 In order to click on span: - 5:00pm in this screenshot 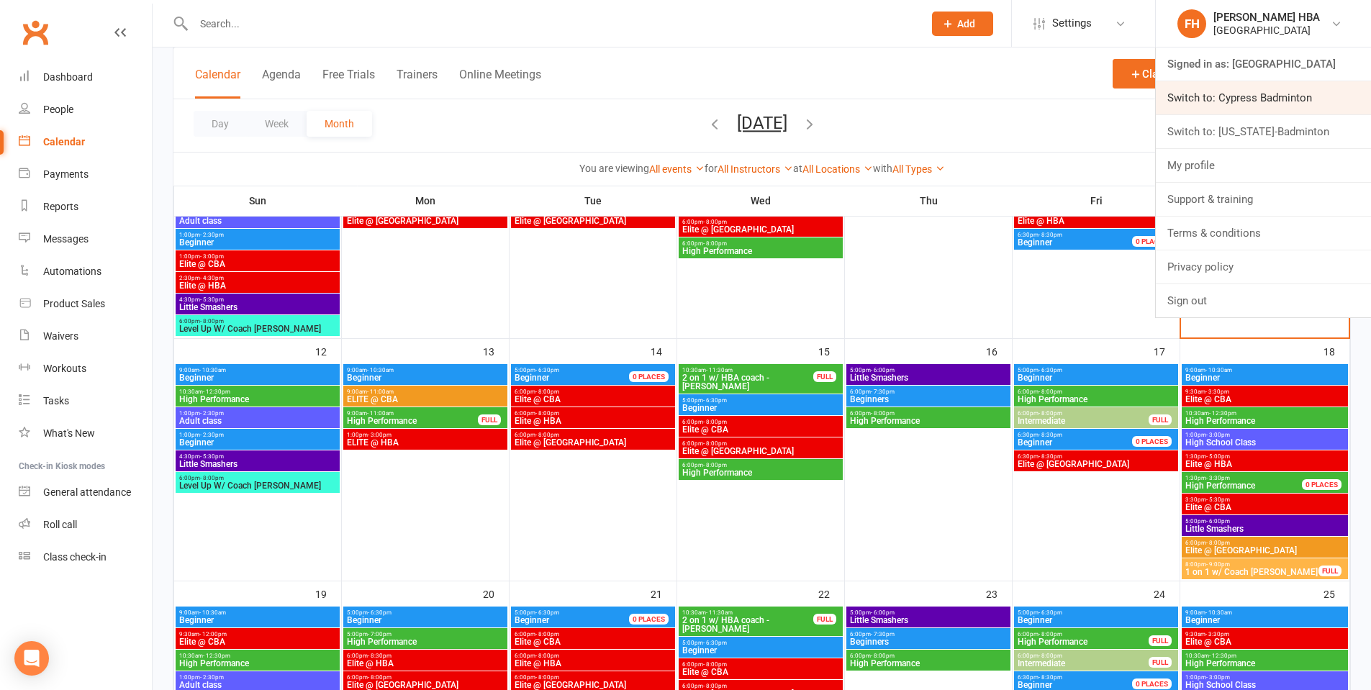, I will do `click(1218, 456)`.